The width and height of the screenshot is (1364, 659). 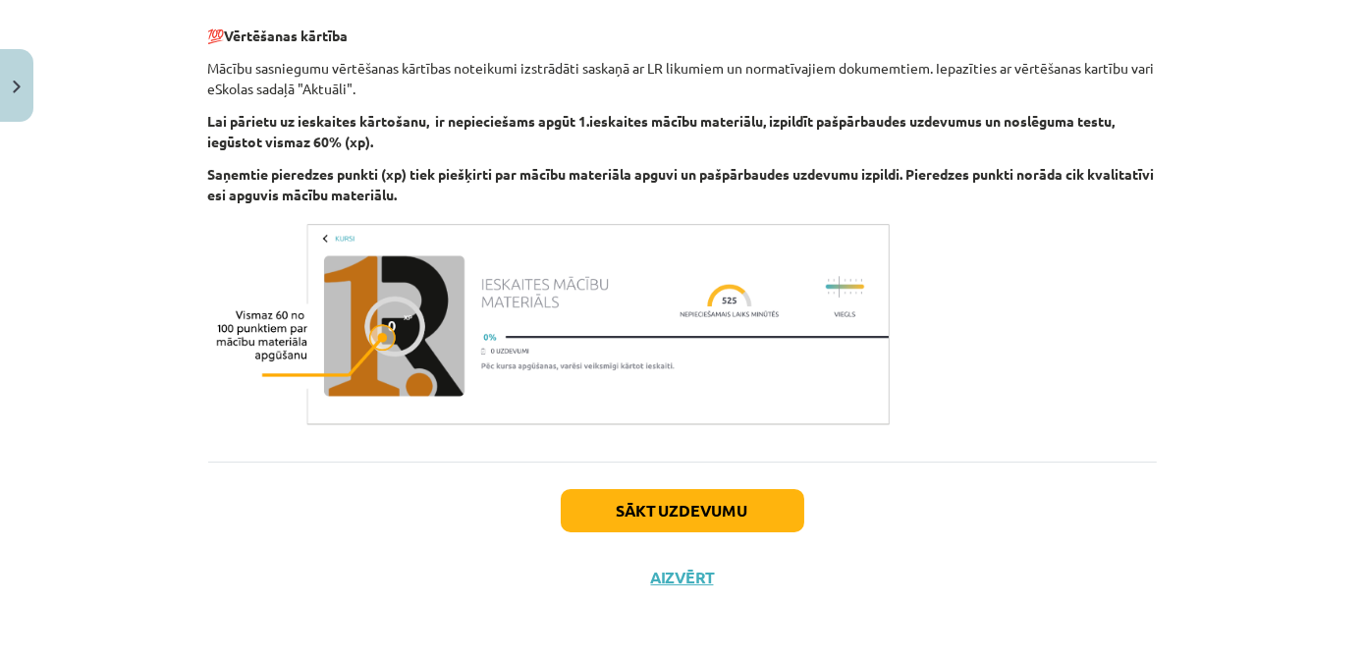 What do you see at coordinates (682, 79) in the screenshot?
I see `p: Mācību sasniegumu vērtēšanas kārtības noteikumi izstrādāti saskaņā ar LR likumiem un normatīvajie...` at bounding box center [682, 79].